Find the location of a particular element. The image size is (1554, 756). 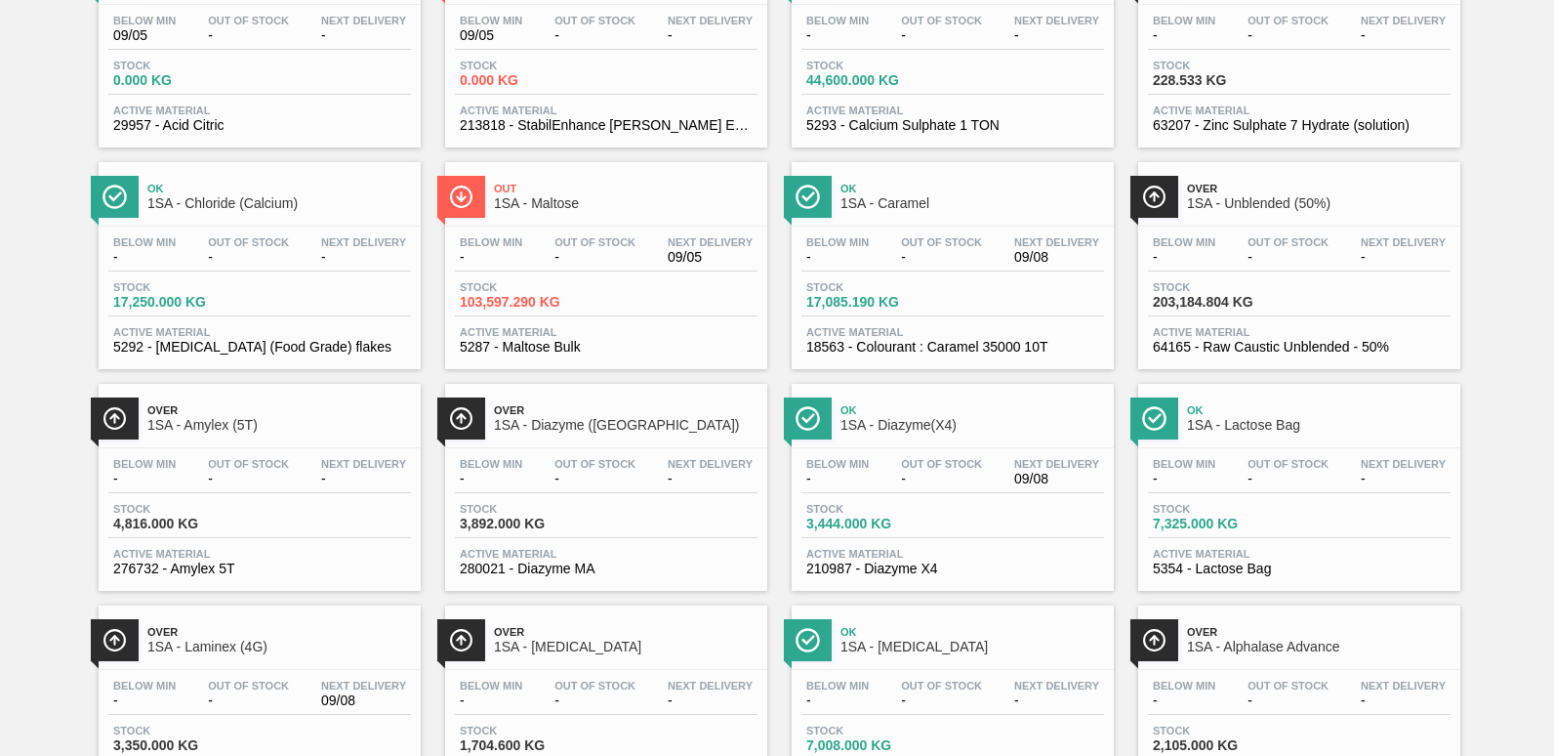

span: 7,325.000 KG is located at coordinates (1221, 523).